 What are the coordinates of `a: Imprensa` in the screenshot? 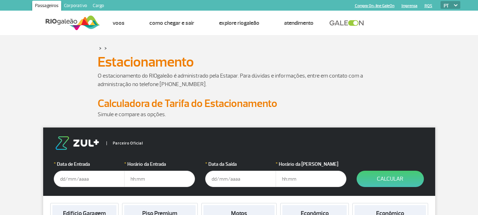 It's located at (409, 6).